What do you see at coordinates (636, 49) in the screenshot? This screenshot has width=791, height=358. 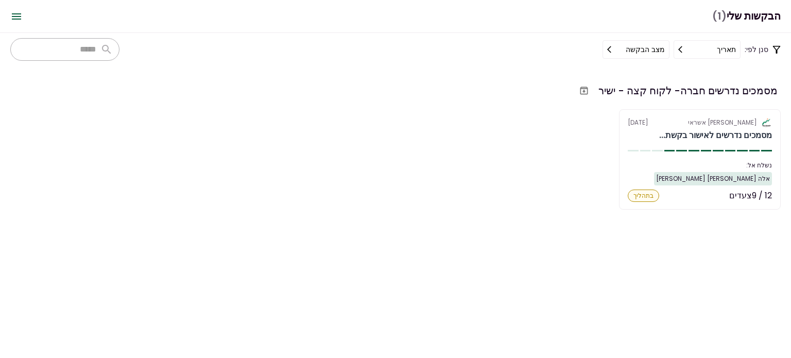 I see `button: מצב הבקשה` at bounding box center [636, 49].